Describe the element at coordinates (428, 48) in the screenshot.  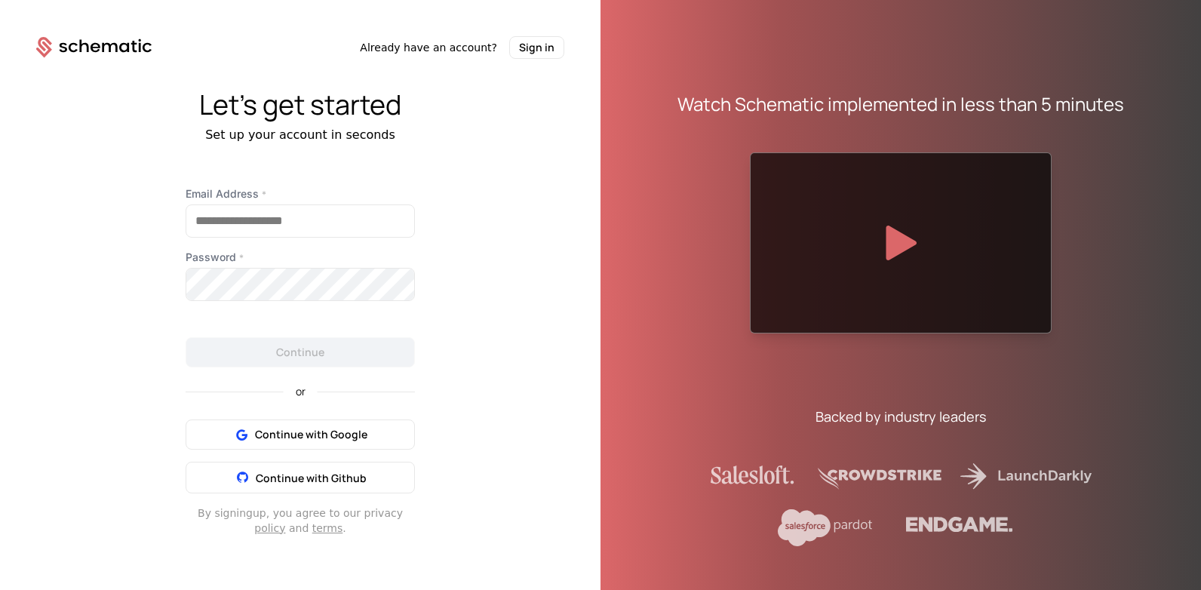
I see `span: Already have an account?` at that location.